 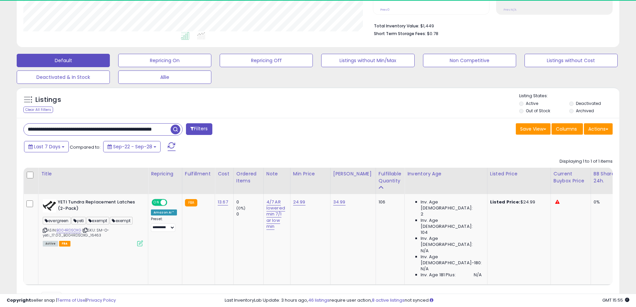 I want to click on span: Inv. Age 181 Plus:, so click(x=438, y=275).